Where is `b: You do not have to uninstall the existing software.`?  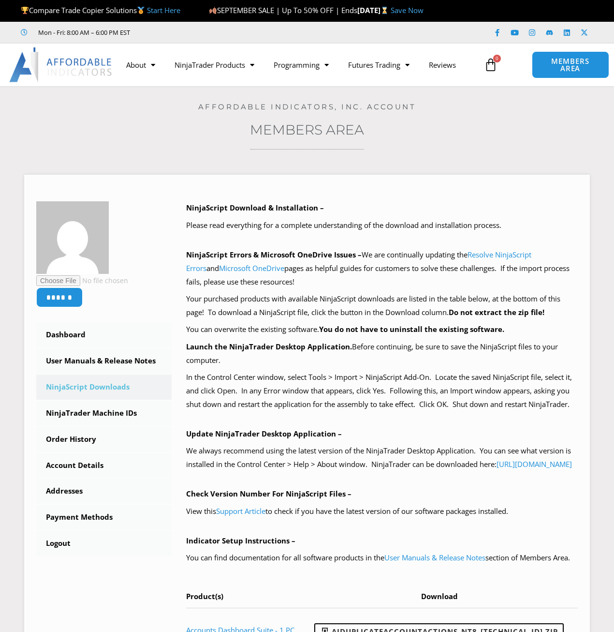
b: You do not have to uninstall the existing software. is located at coordinates (412, 329).